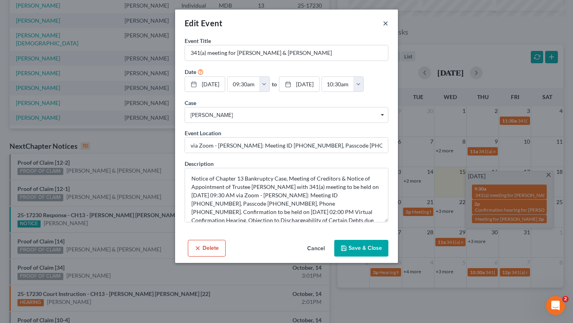 The image size is (573, 323). I want to click on label: Description, so click(199, 164).